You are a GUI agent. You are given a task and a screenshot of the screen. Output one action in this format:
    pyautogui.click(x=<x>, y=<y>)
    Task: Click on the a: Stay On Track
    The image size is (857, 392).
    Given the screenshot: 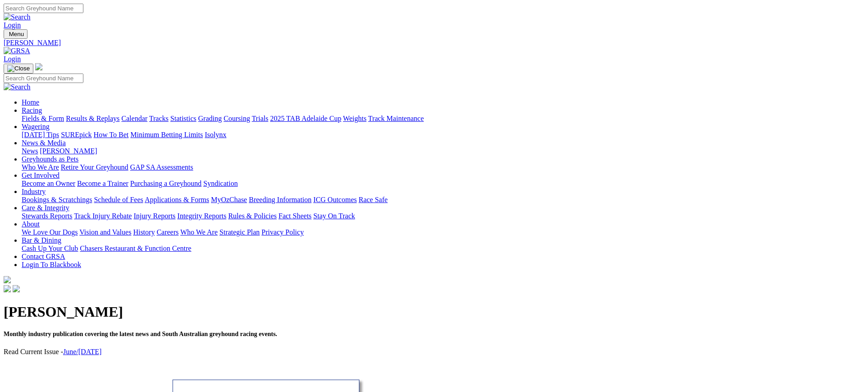 What is the action you would take?
    pyautogui.click(x=334, y=216)
    